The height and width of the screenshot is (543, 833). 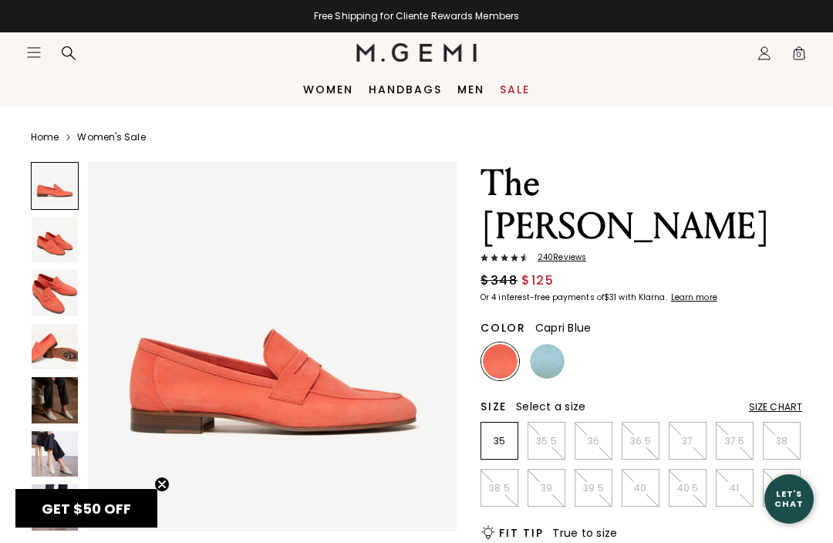 What do you see at coordinates (789, 498) in the screenshot?
I see `div: Let's Chat` at bounding box center [789, 498].